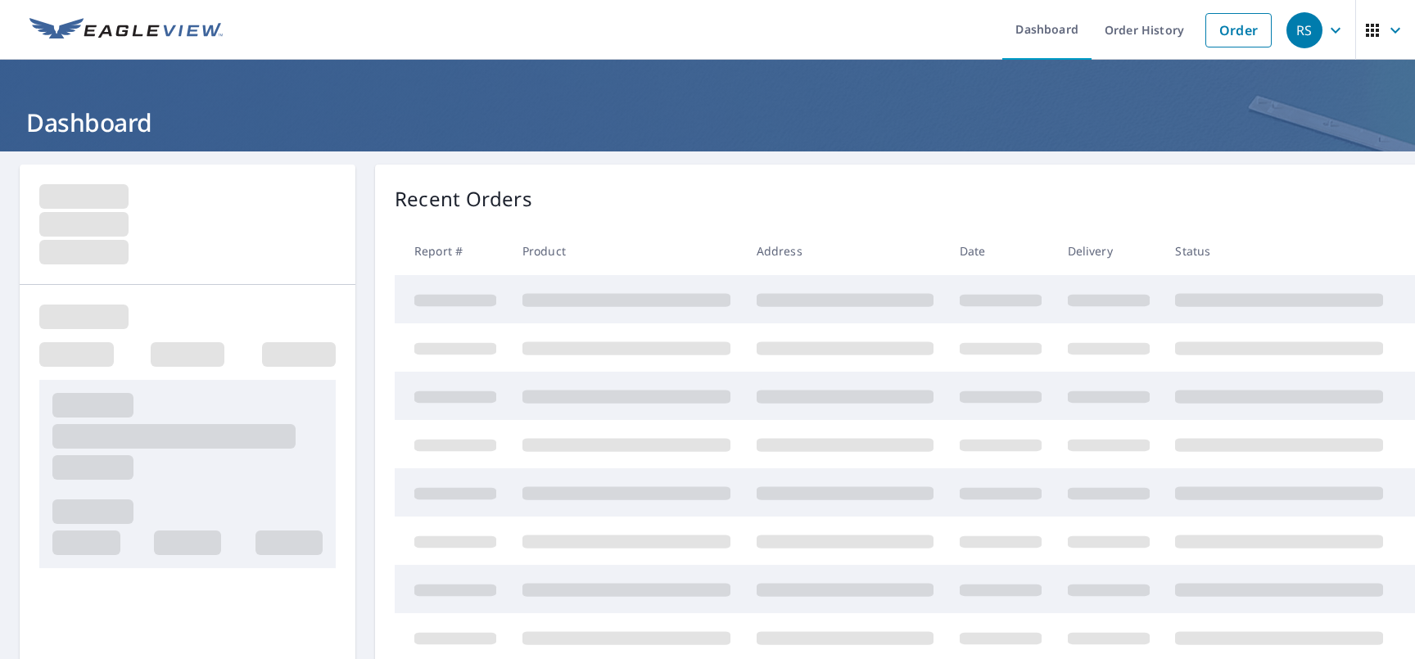 The height and width of the screenshot is (659, 1415). What do you see at coordinates (708, 122) in the screenshot?
I see `h1: Dashboard` at bounding box center [708, 122].